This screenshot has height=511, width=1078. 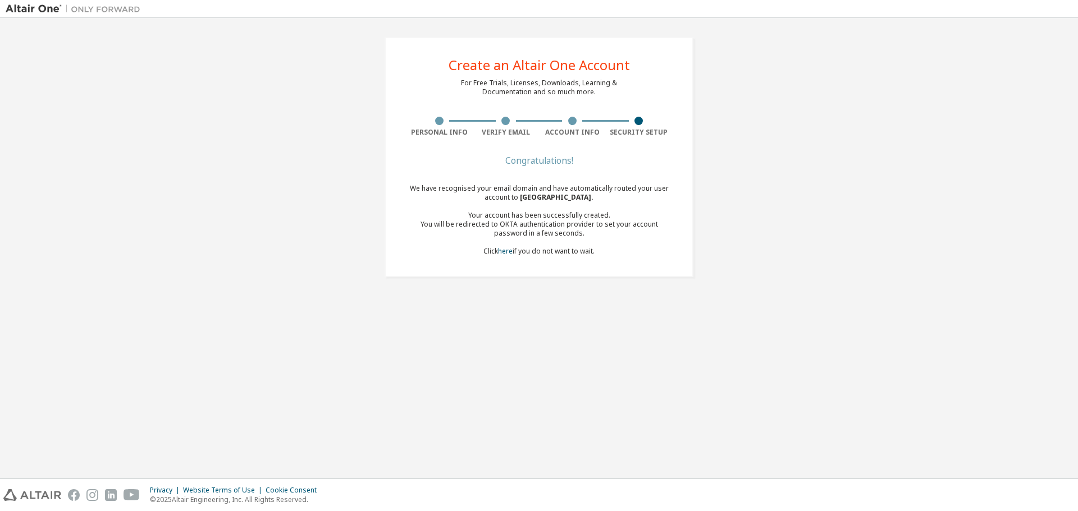 What do you see at coordinates (539, 220) in the screenshot?
I see `div: We have recognised your email domain and have automatically routed your user account to Click if ...` at bounding box center [539, 220].